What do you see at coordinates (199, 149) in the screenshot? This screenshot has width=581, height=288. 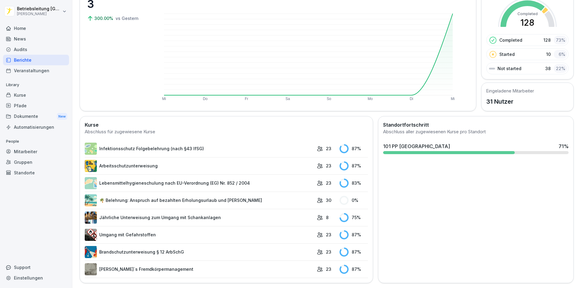 I see `a: Infektionsschutz Folgebelehrung (nach §43 IfSG)` at bounding box center [199, 149].